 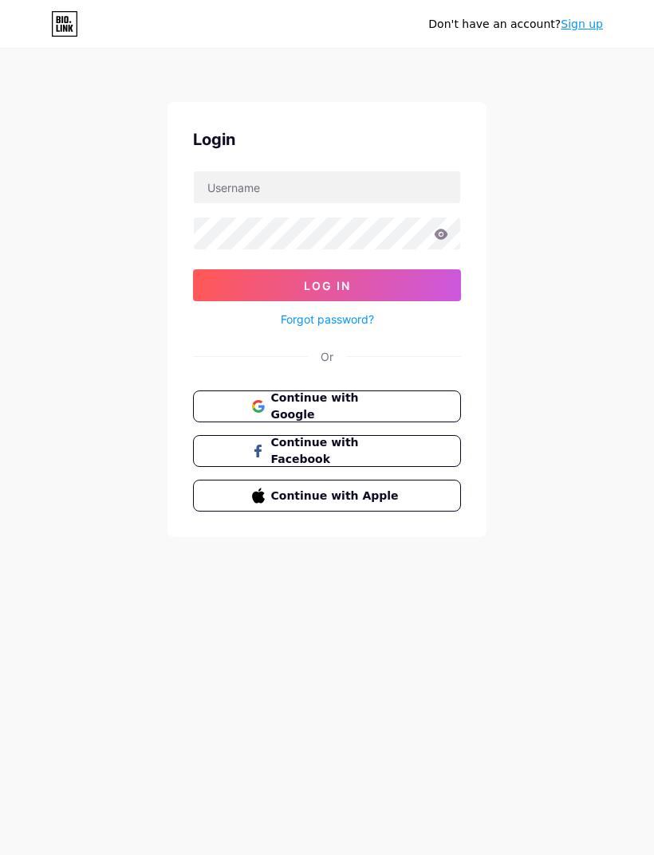 I want to click on button: Continue with Facebook, so click(x=327, y=451).